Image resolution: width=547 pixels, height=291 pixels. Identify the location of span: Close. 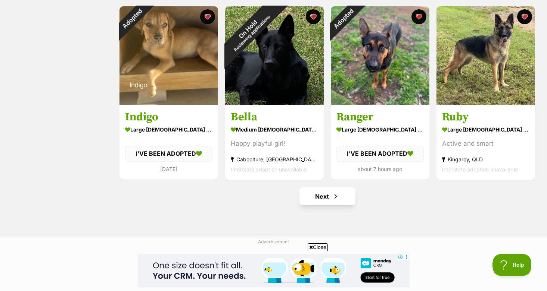
(318, 247).